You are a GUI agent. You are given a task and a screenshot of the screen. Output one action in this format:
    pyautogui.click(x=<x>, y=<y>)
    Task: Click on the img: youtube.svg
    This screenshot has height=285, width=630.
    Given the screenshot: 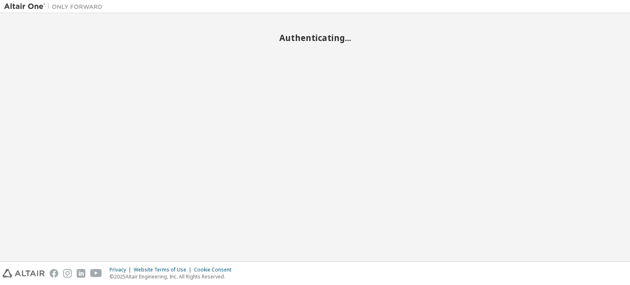 What is the action you would take?
    pyautogui.click(x=96, y=273)
    